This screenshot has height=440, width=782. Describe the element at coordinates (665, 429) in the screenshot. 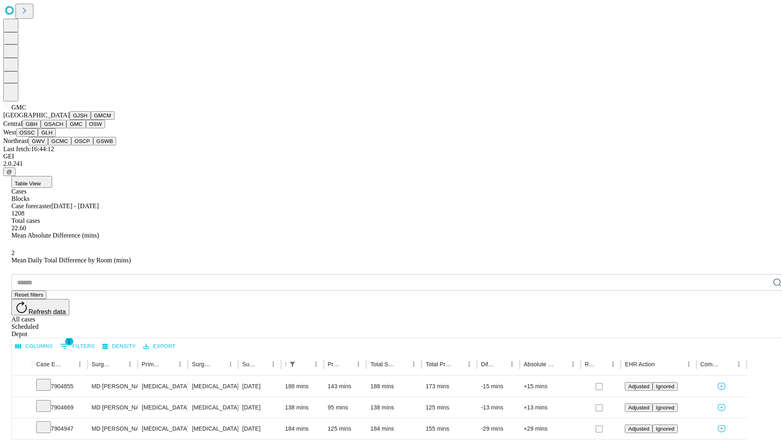

I see `button: Ignored` at that location.